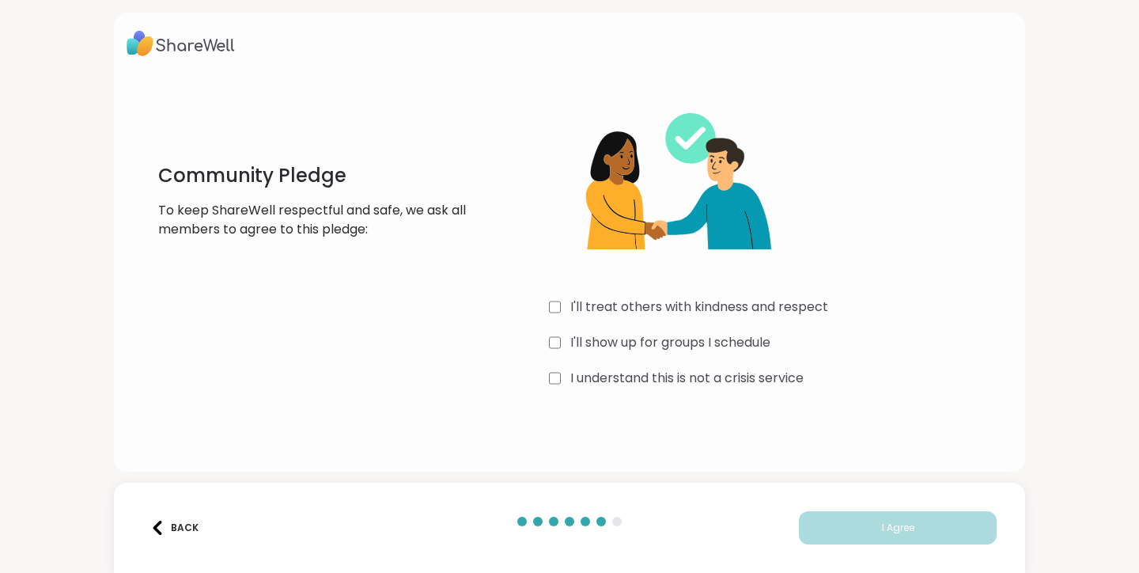  What do you see at coordinates (312, 176) in the screenshot?
I see `h1: Community Pledge` at bounding box center [312, 176].